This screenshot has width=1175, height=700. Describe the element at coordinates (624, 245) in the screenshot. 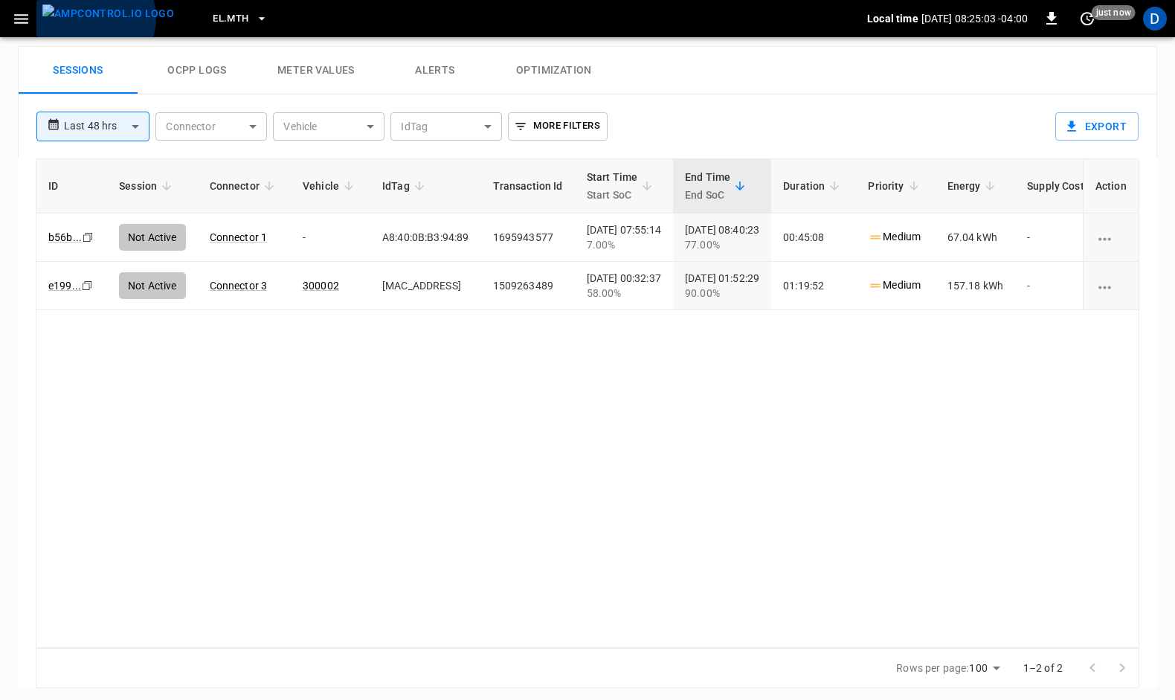

I see `div: 7.00%` at that location.